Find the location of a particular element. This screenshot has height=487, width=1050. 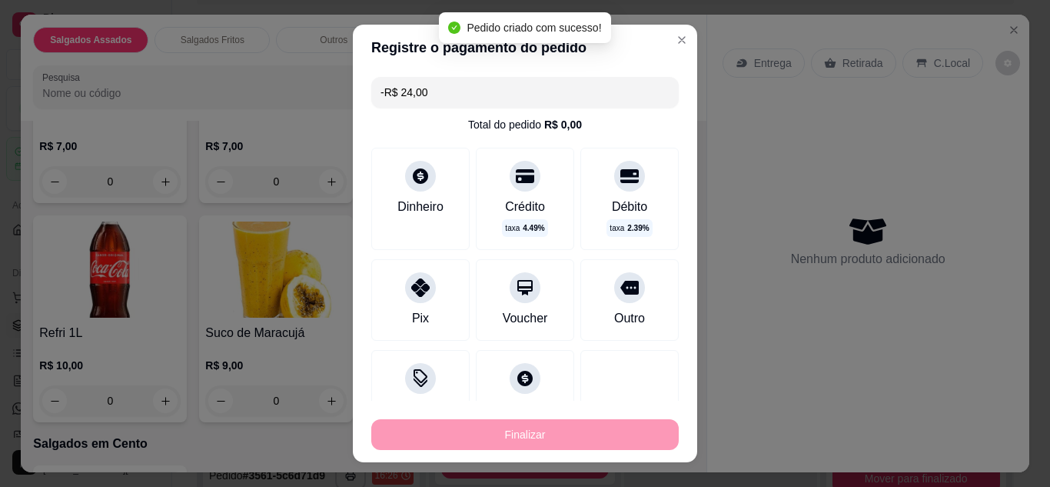

span: Pedido criado com sucesso! is located at coordinates (533, 28).